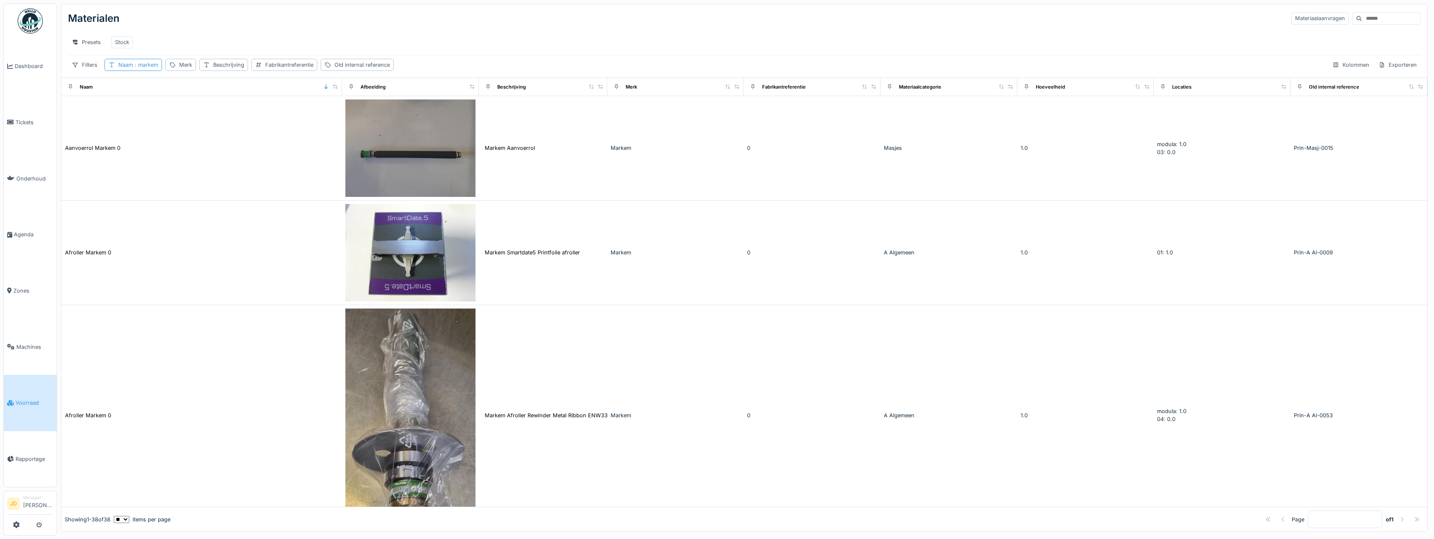  I want to click on div: Markem Afroller Rewinder Metal Ribbon ENW338313, so click(552, 415).